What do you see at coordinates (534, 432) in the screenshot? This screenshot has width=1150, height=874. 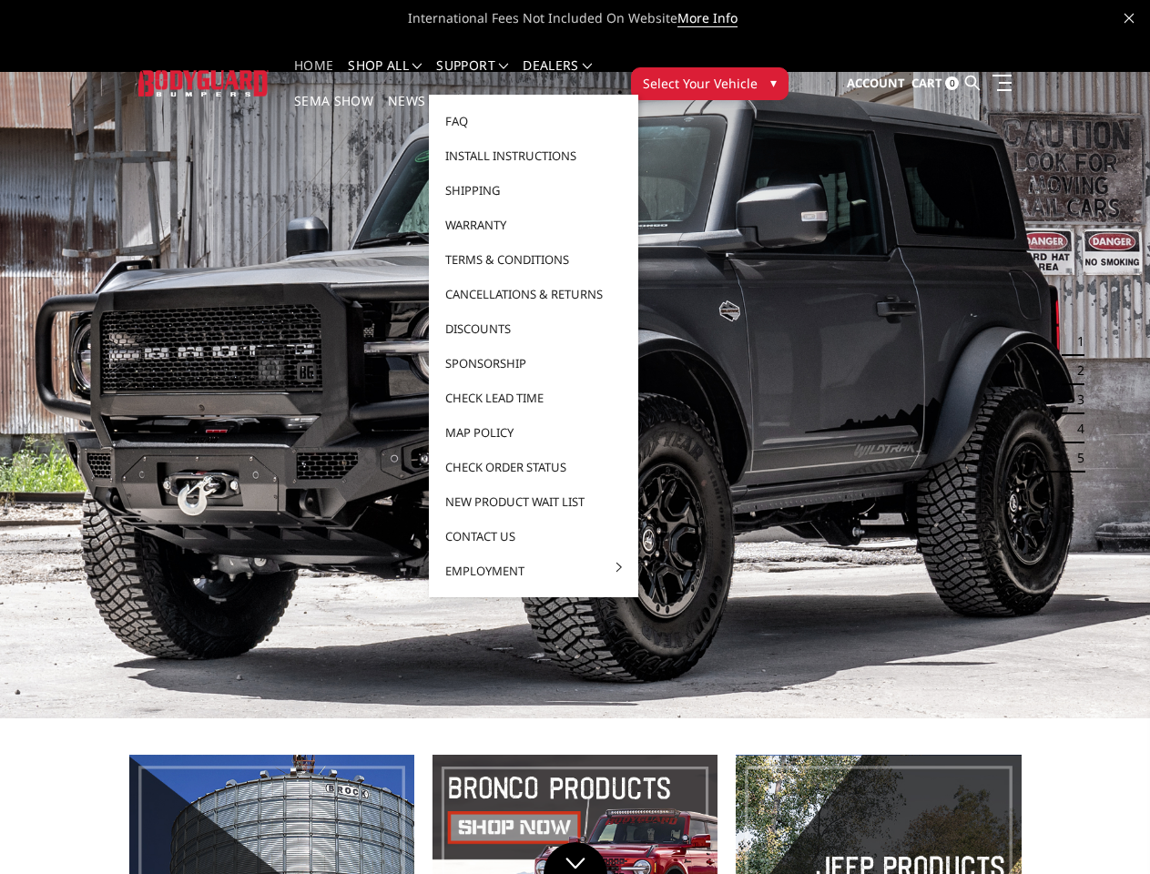 I see `a: MAP Policy` at bounding box center [534, 432].